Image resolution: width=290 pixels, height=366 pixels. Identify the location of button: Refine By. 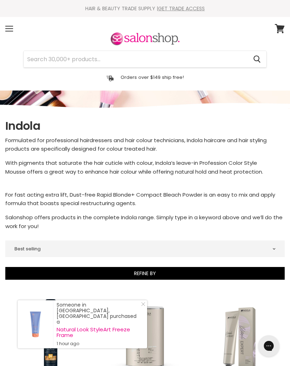
(145, 273).